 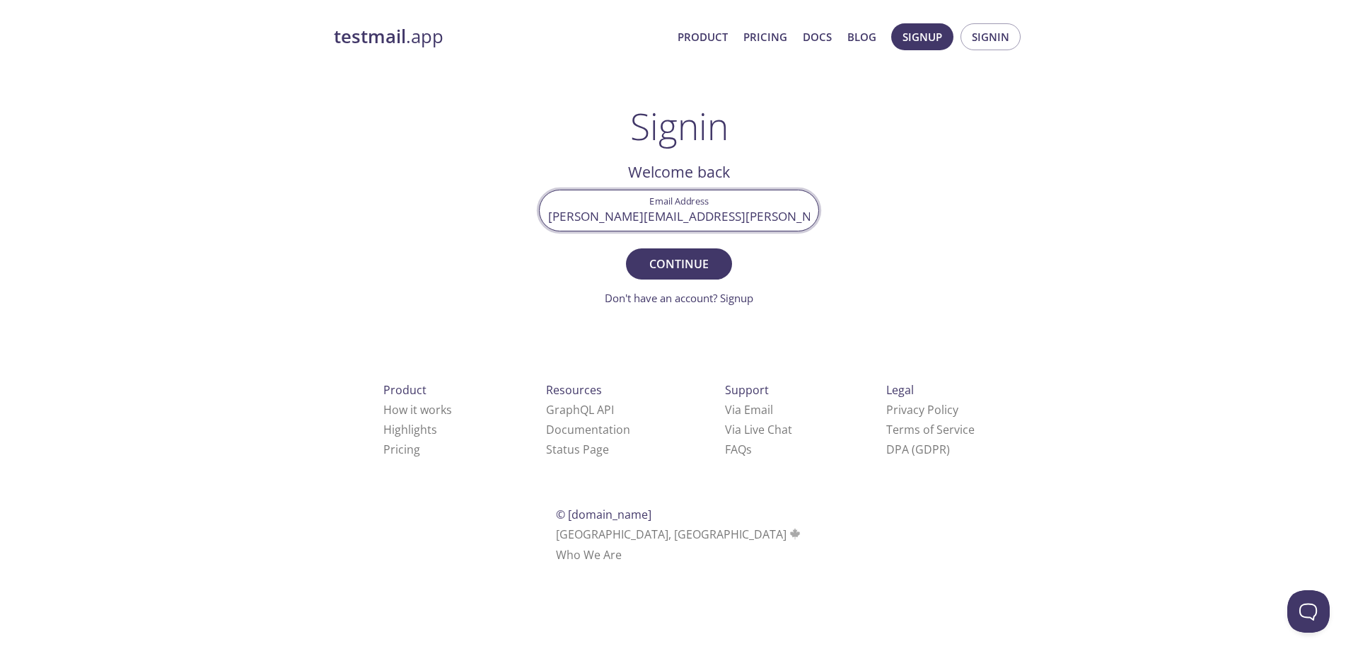 I want to click on span: Signup, so click(x=922, y=37).